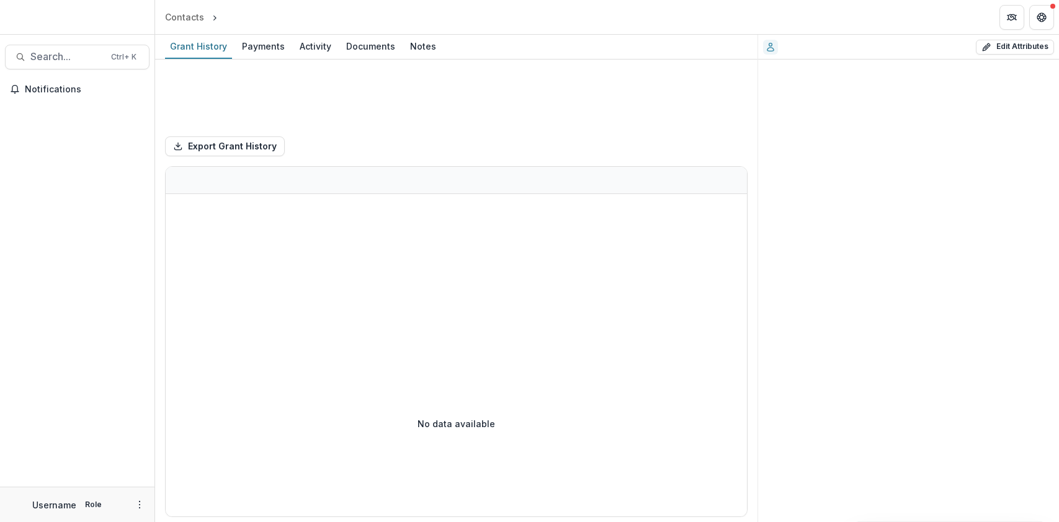 The height and width of the screenshot is (522, 1059). What do you see at coordinates (1042, 17) in the screenshot?
I see `button: Get Help` at bounding box center [1042, 17].